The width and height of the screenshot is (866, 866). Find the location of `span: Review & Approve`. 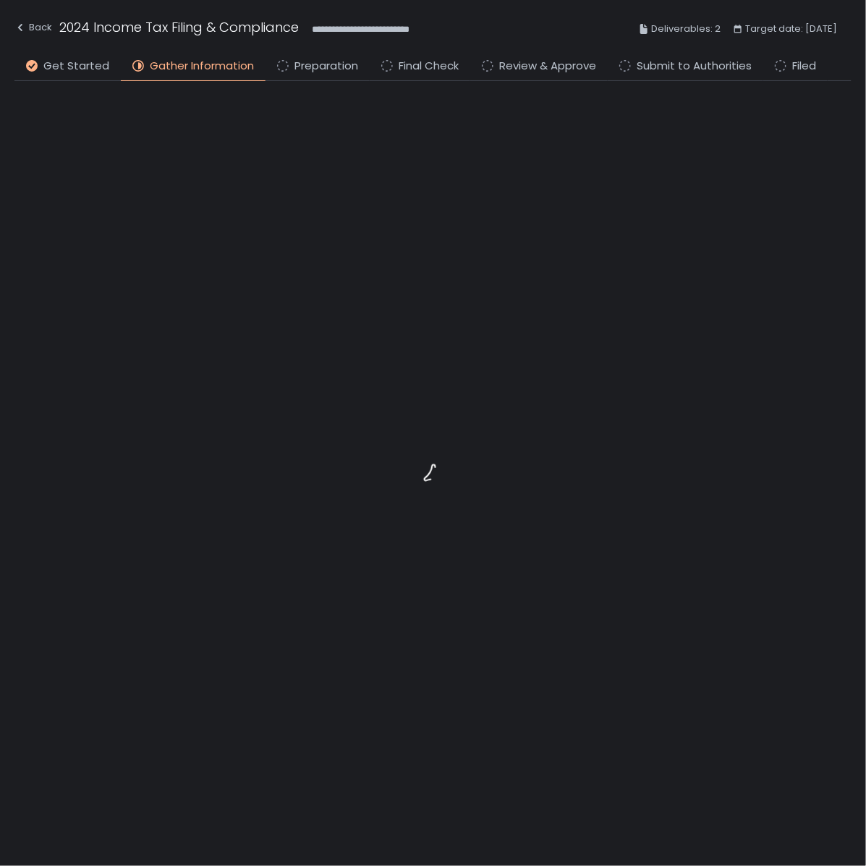

span: Review & Approve is located at coordinates (548, 66).